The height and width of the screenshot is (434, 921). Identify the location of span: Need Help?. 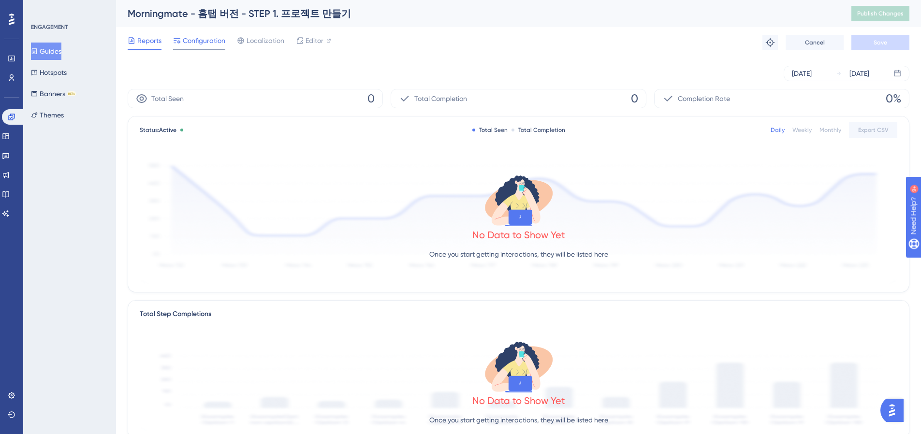
(42, 8).